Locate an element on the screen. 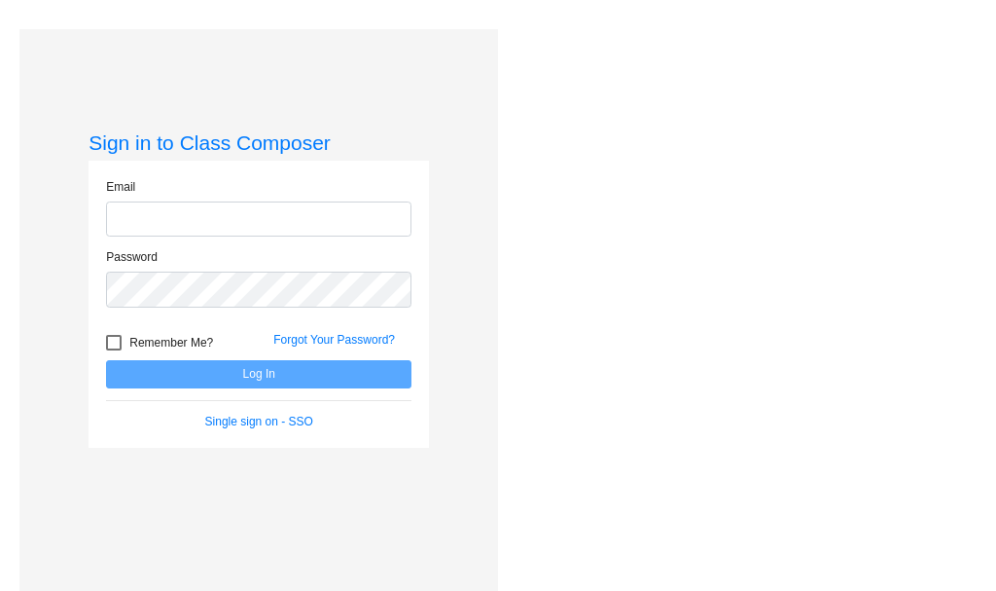 Image resolution: width=996 pixels, height=591 pixels. h3: Sign in to Class Composer is located at coordinates (259, 142).